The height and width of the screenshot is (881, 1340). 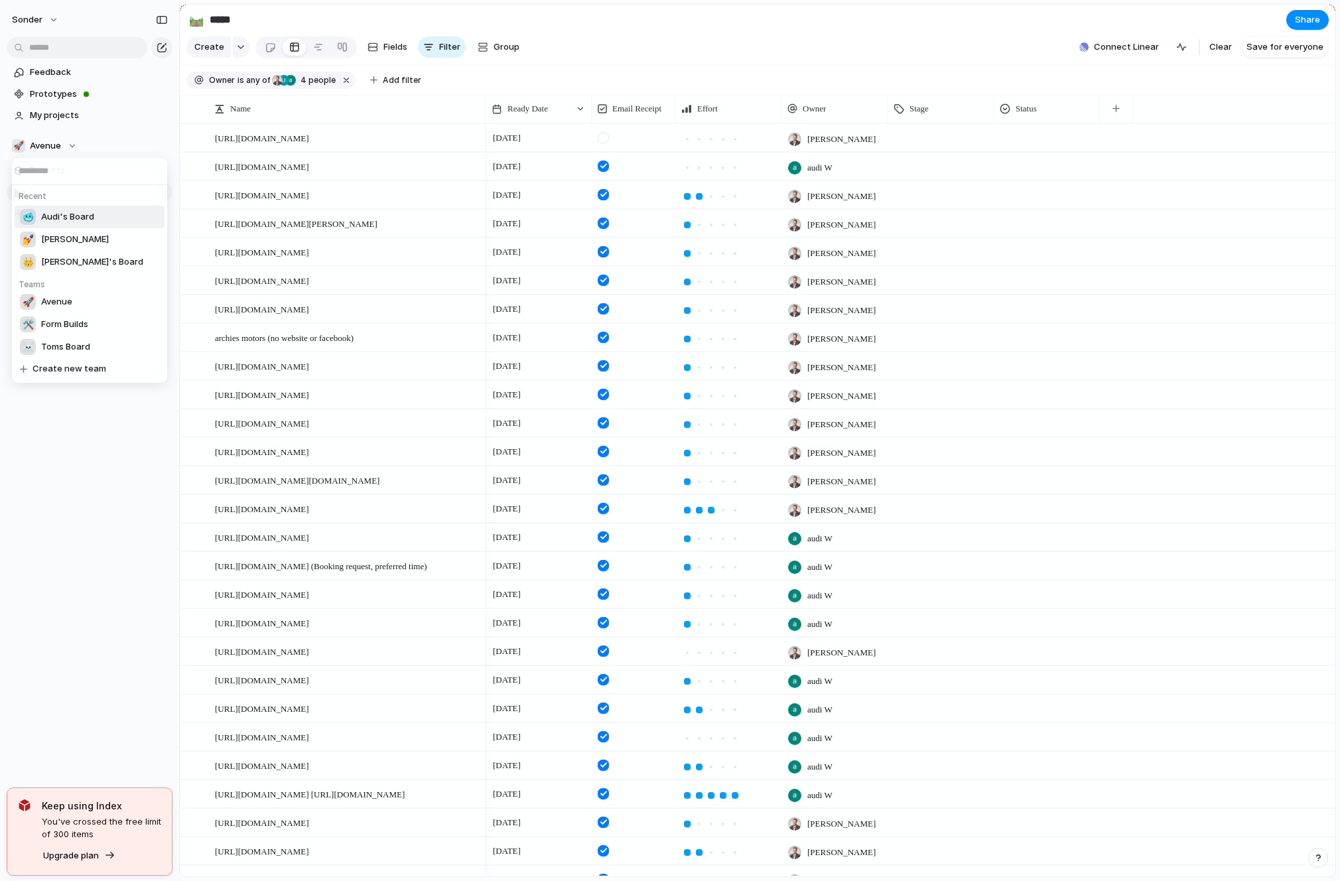 I want to click on span: Create new team, so click(x=69, y=369).